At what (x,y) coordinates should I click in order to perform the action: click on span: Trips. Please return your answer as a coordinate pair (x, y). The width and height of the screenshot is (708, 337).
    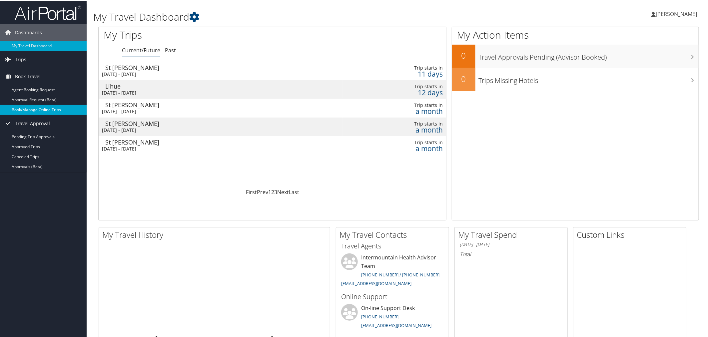
    Looking at the image, I should click on (21, 59).